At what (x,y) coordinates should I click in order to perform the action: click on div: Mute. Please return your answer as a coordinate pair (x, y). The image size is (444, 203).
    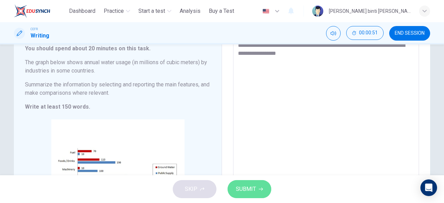
    Looking at the image, I should click on (333, 33).